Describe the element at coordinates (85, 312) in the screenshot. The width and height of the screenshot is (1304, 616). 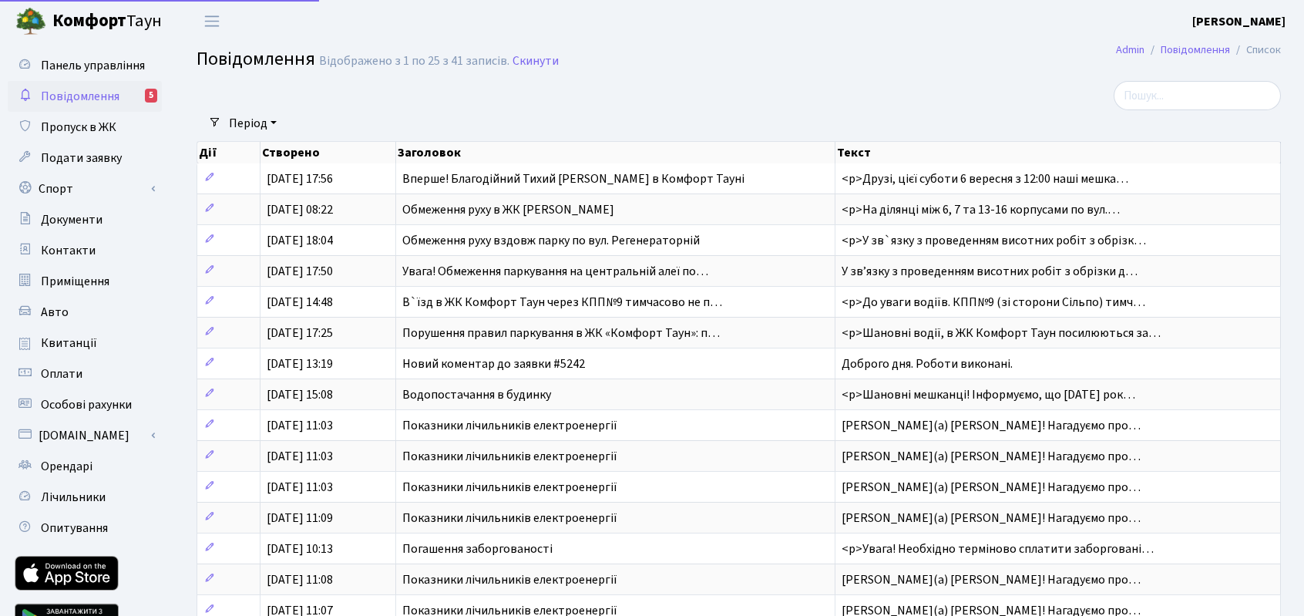
I see `a: Авто` at that location.